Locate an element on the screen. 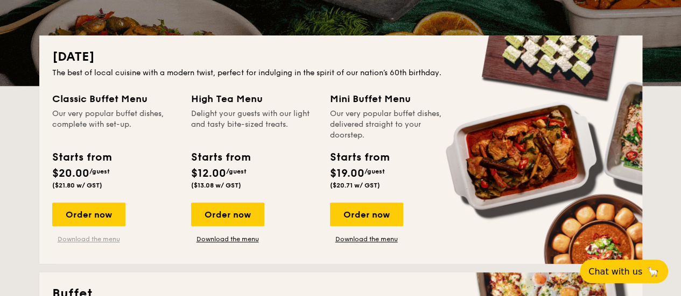 The width and height of the screenshot is (681, 296). div: High Tea Menu is located at coordinates (254, 99).